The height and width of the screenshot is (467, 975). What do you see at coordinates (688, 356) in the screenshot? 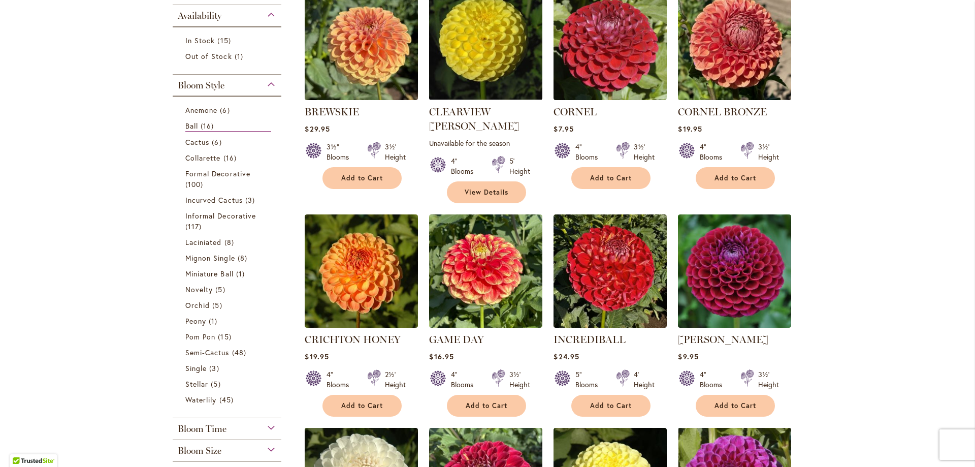
I see `span: $9.95` at bounding box center [688, 356].